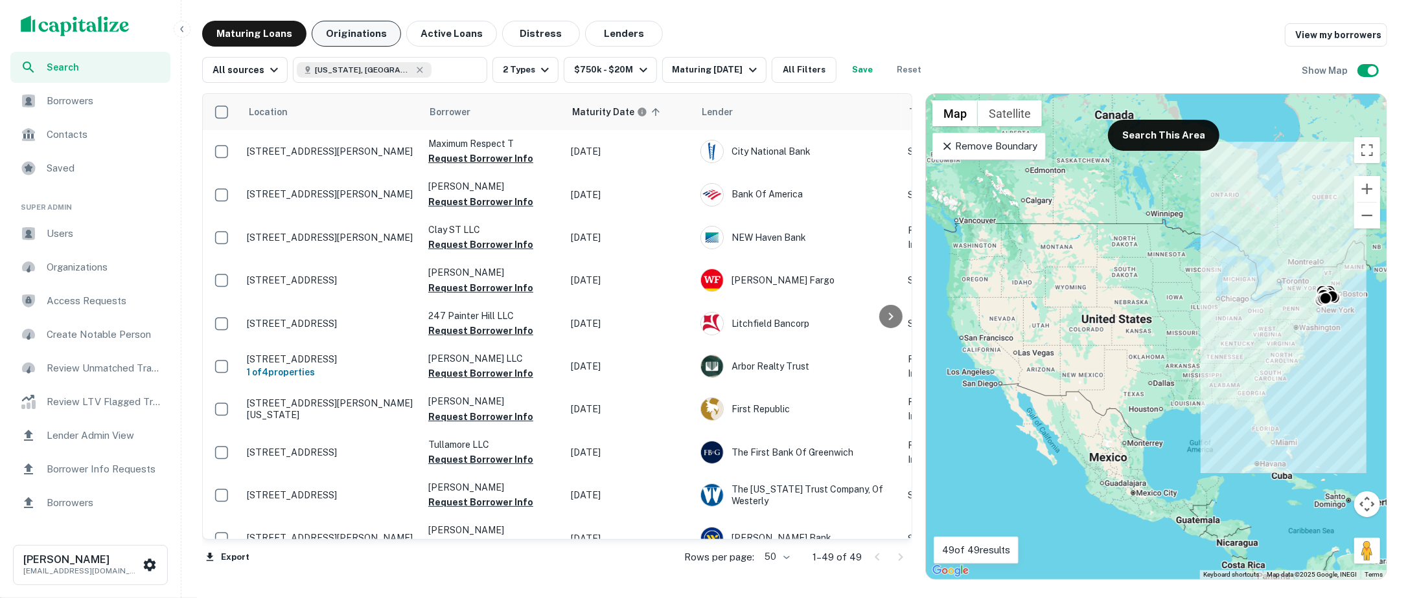 This screenshot has height=598, width=1408. I want to click on span: Lender, so click(717, 112).